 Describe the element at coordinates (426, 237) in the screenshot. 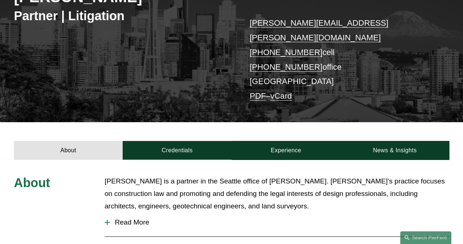

I see `a: Search this site` at that location.